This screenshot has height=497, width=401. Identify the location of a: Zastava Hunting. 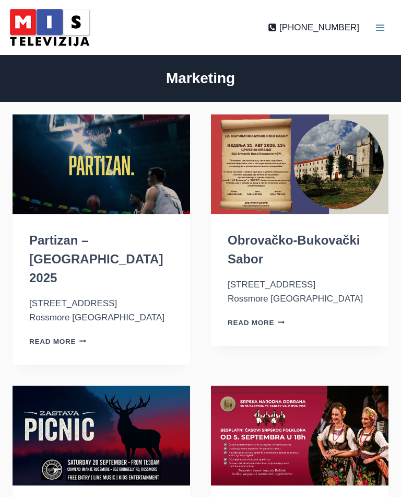
(101, 435).